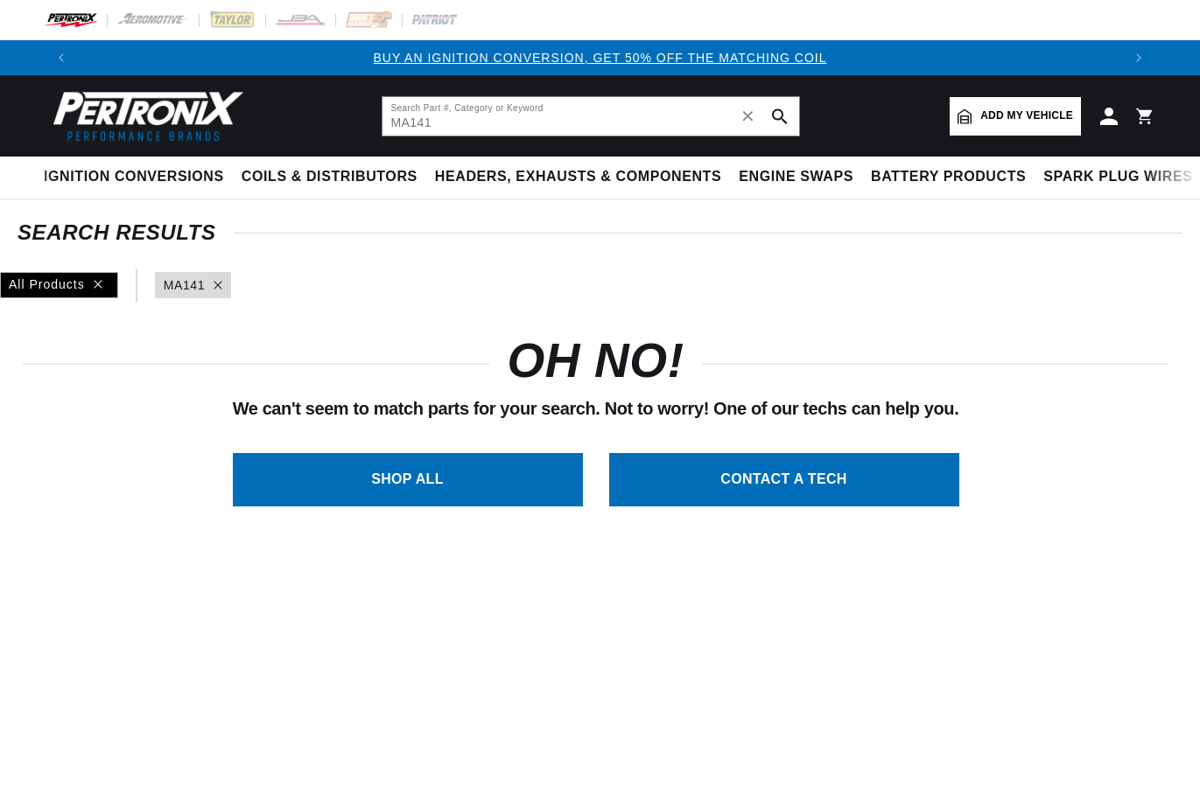  I want to click on div: SEARCH RESULTS, so click(599, 233).